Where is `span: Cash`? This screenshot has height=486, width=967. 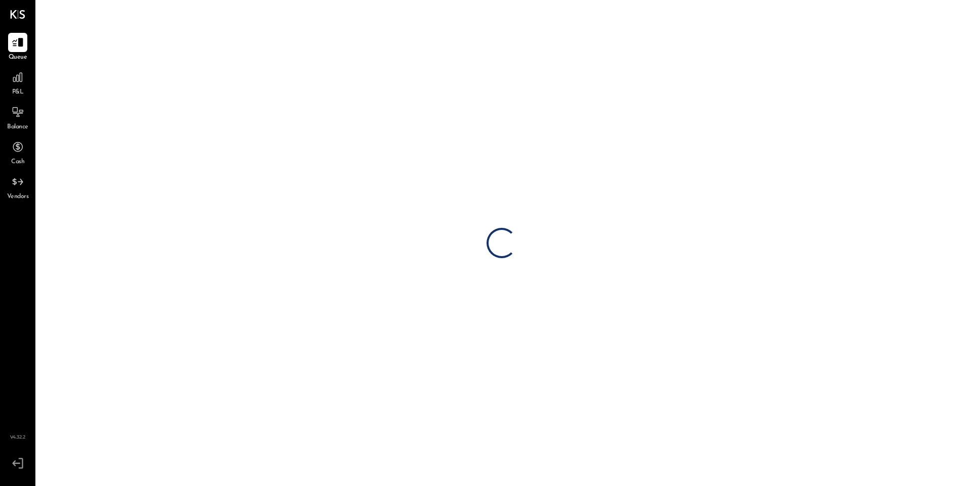 span: Cash is located at coordinates (18, 162).